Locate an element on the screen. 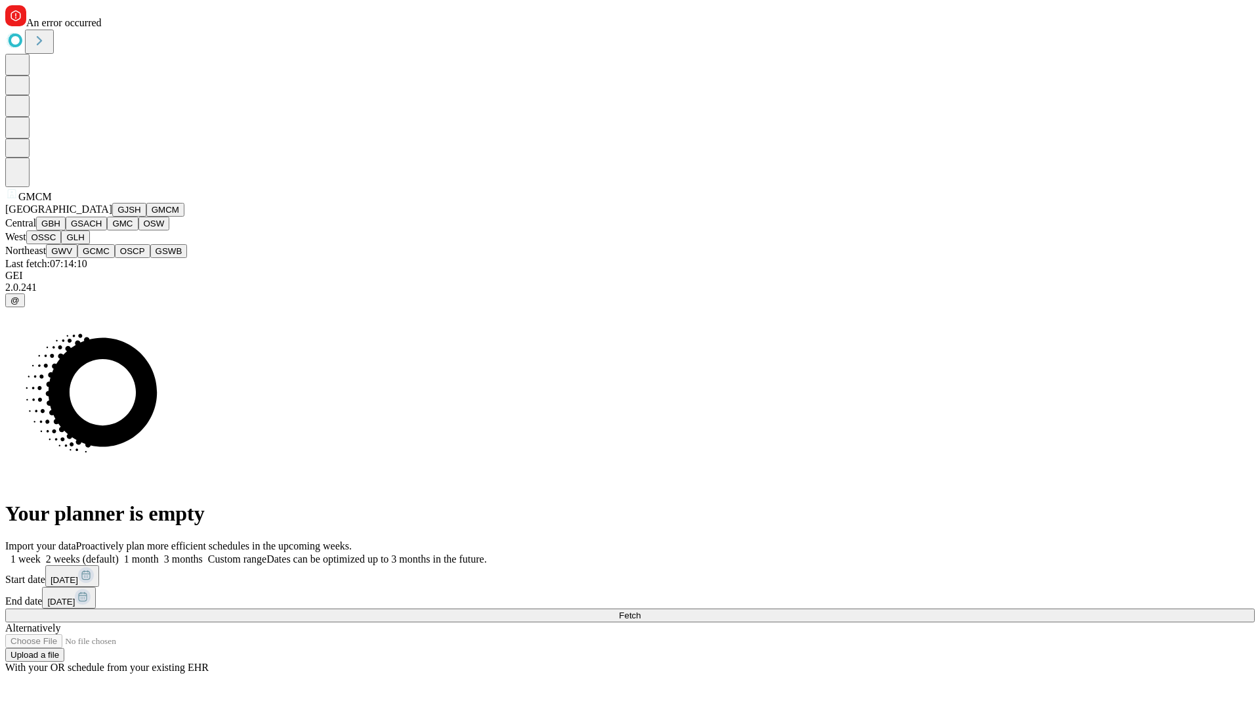  span: 1 month is located at coordinates (141, 558).